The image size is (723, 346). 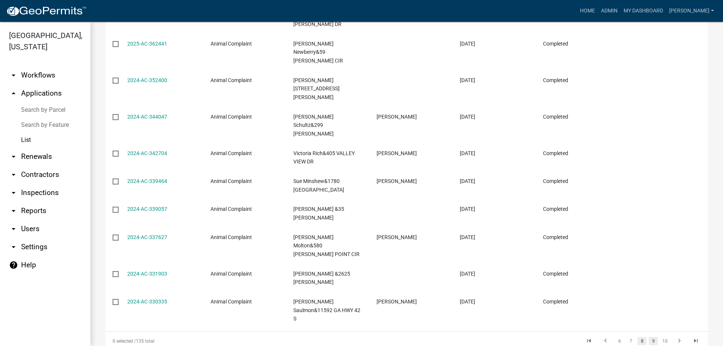 I want to click on span: William Saulmon&11592 GA HWY 42 S, so click(x=327, y=310).